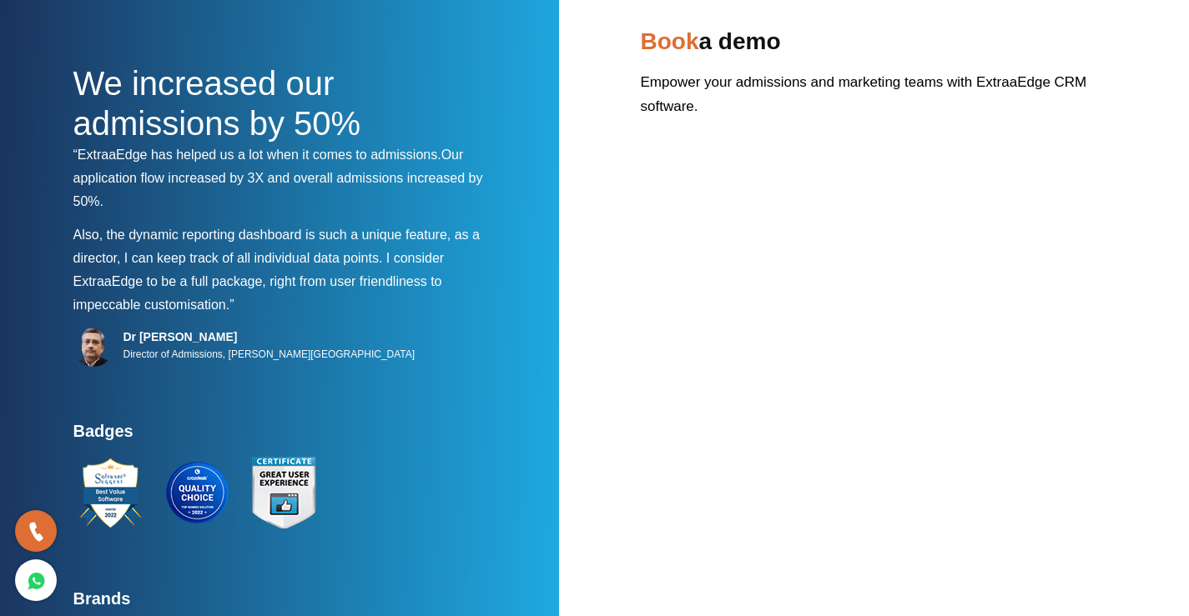  I want to click on span: Book, so click(670, 41).